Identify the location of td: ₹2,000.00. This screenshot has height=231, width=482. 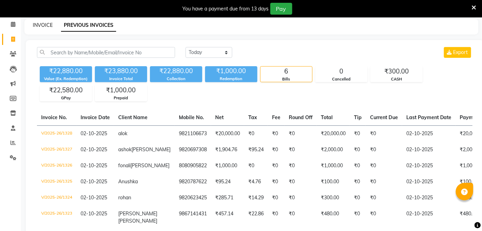
(333, 150).